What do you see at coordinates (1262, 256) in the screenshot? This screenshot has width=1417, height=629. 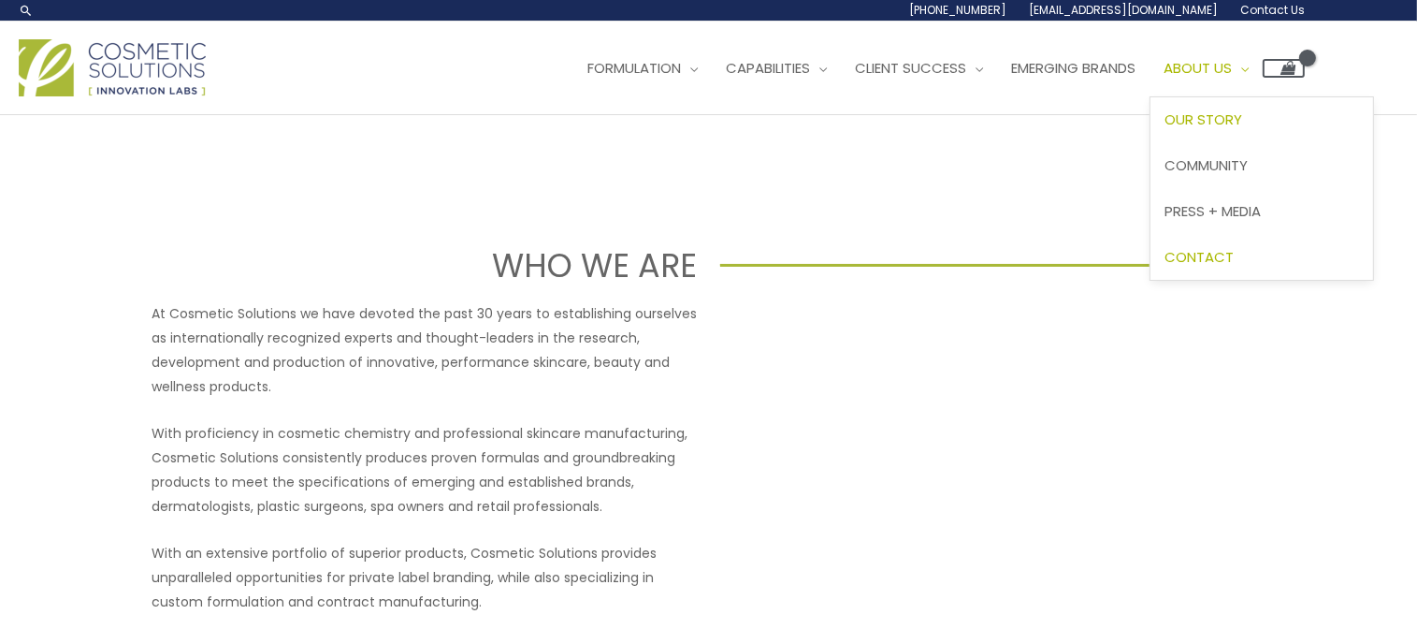 I see `a: Contact` at bounding box center [1262, 256].